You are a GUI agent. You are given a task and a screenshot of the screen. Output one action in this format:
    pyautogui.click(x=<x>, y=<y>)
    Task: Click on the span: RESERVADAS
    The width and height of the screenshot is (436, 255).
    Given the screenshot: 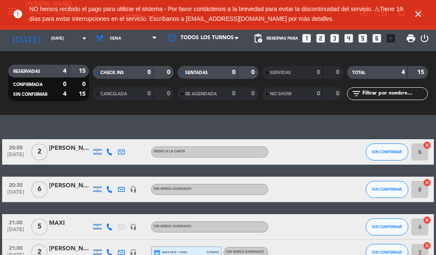 What is the action you would take?
    pyautogui.click(x=27, y=72)
    